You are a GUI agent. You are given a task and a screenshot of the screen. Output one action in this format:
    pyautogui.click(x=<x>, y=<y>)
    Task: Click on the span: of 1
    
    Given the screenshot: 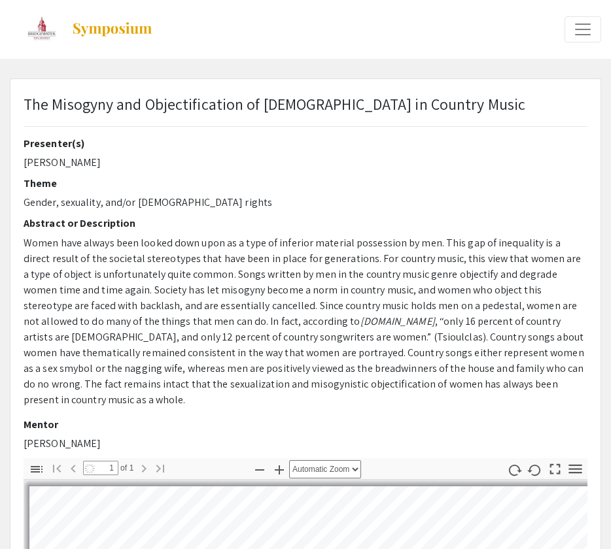 What is the action you would take?
    pyautogui.click(x=126, y=468)
    